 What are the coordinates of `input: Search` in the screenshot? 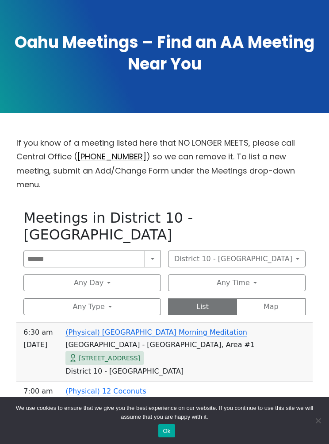 It's located at (84, 259).